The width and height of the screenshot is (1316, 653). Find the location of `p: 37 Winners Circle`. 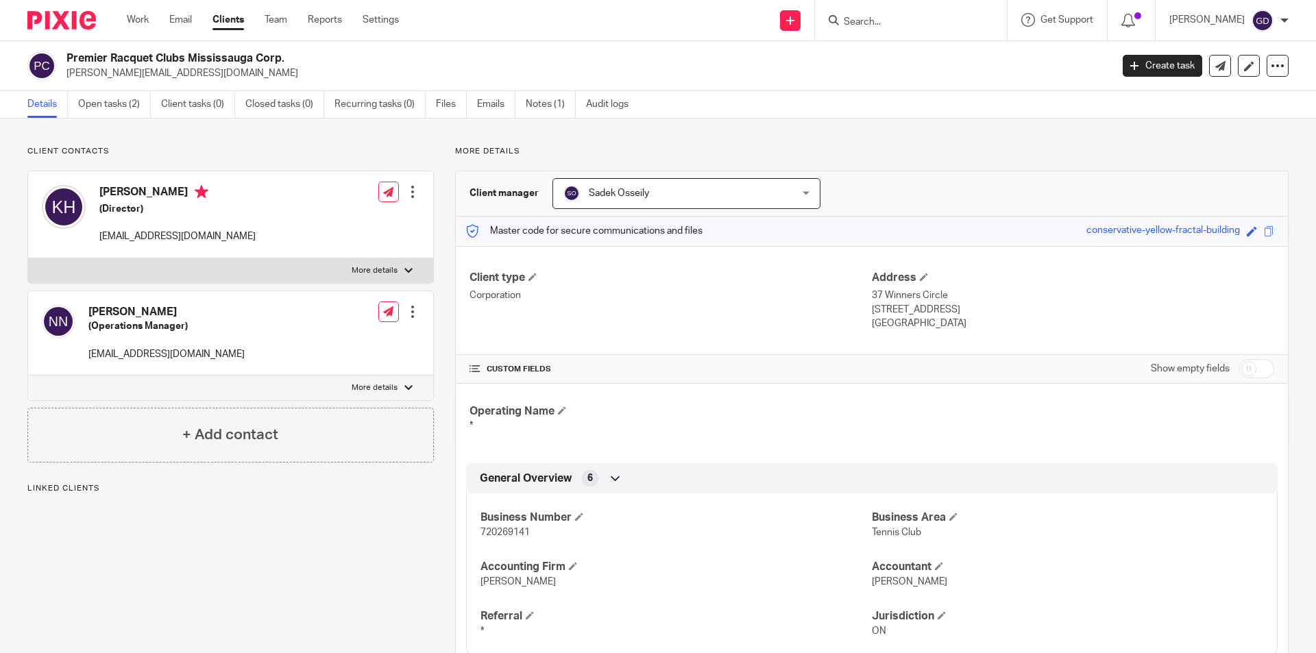

p: 37 Winners Circle is located at coordinates (1073, 295).